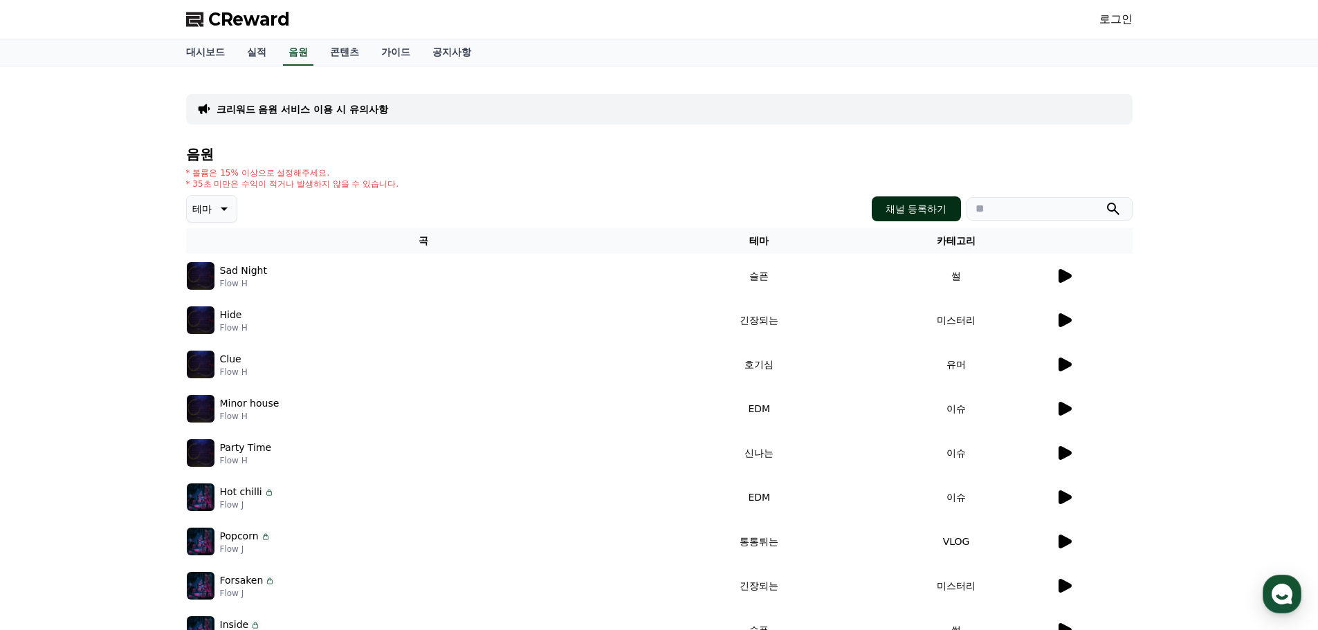  I want to click on a: 실적, so click(257, 53).